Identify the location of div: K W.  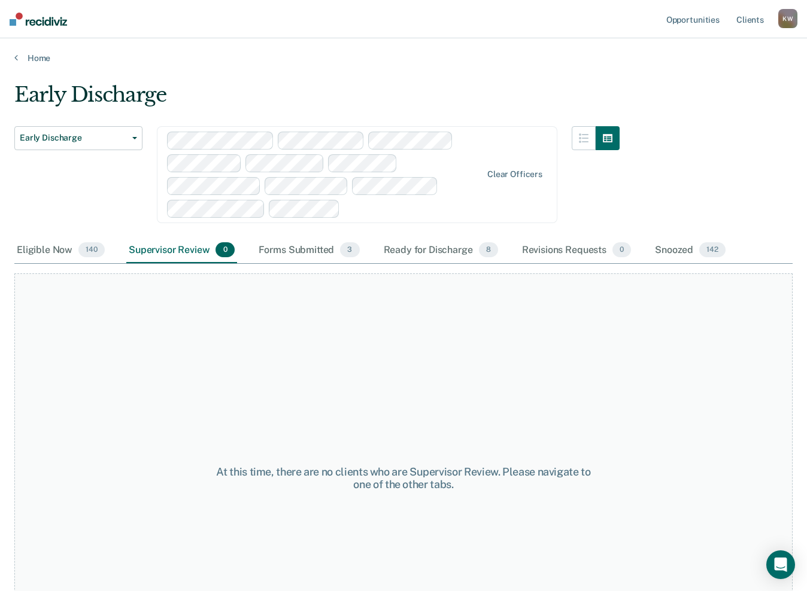
(788, 19).